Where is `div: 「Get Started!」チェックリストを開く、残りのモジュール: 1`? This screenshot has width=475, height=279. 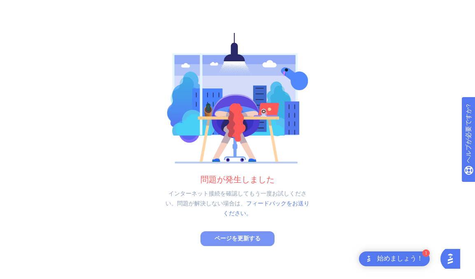 div: 「Get Started!」チェックリストを開く、残りのモジュール: 1 is located at coordinates (394, 259).